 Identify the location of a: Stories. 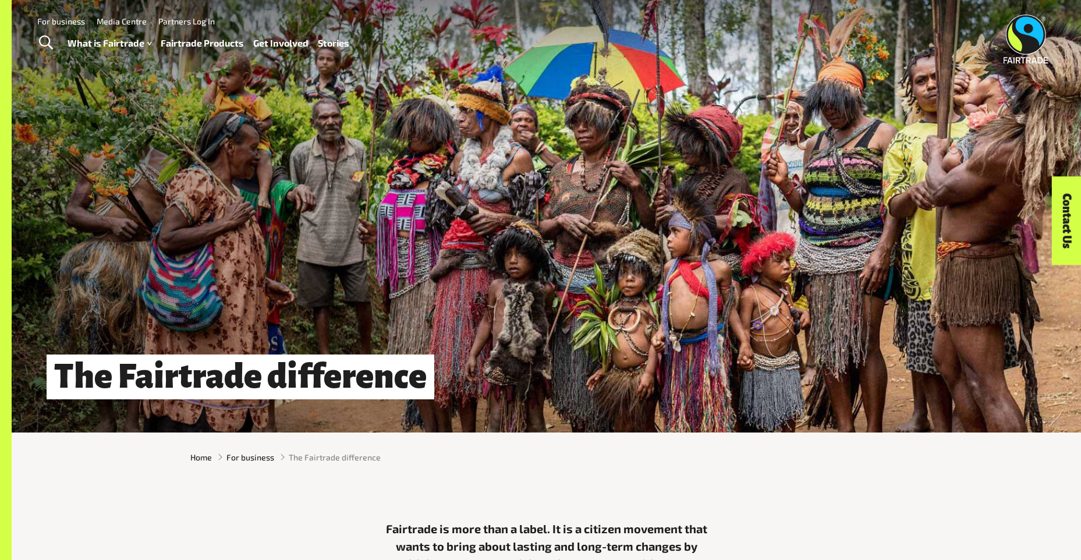
(333, 43).